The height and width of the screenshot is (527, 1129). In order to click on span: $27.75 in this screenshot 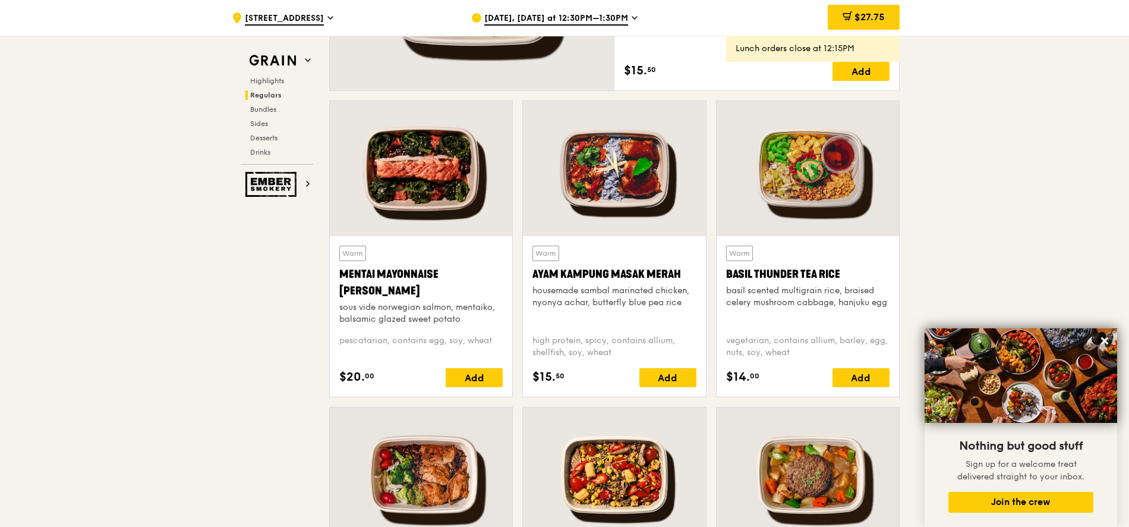, I will do `click(869, 17)`.